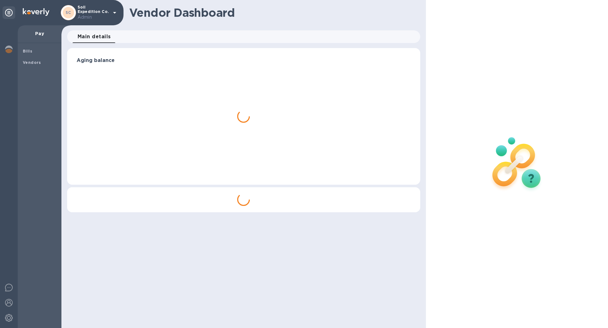  What do you see at coordinates (28, 51) in the screenshot?
I see `b: Bills` at bounding box center [28, 51].